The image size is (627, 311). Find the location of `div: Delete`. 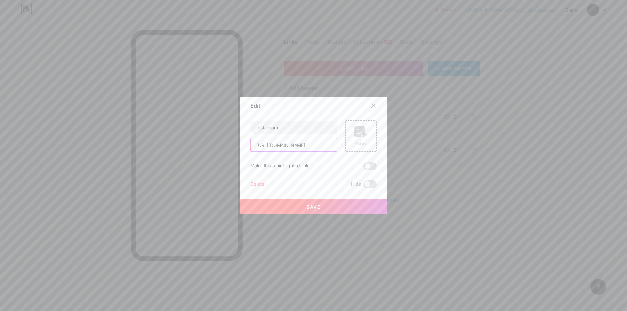

div: Delete is located at coordinates (257, 185).